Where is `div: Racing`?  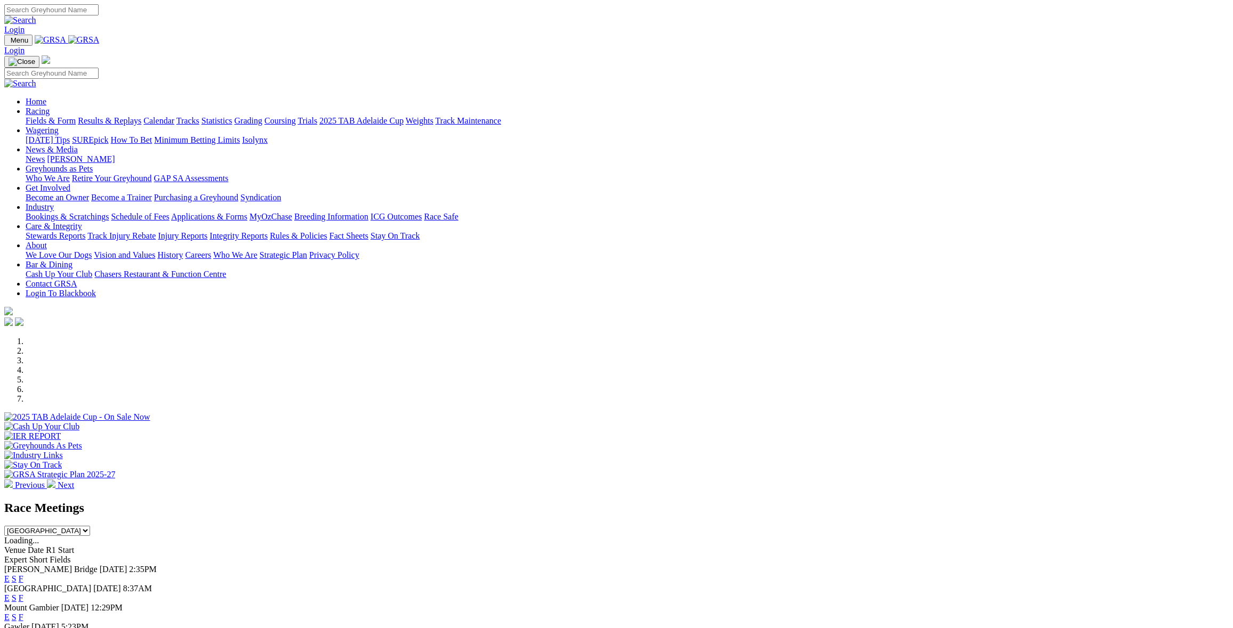
div: Racing is located at coordinates (627, 121).